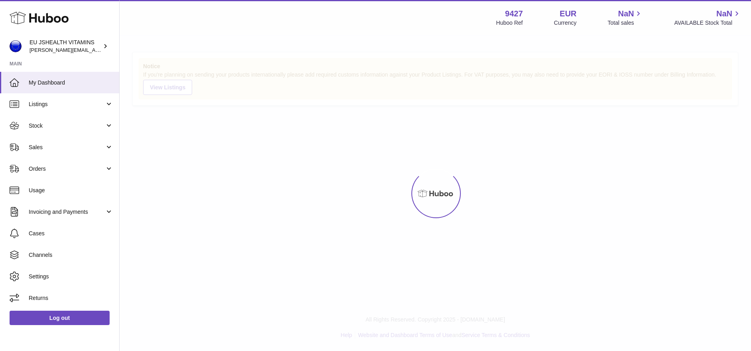  I want to click on strong: EUR, so click(568, 14).